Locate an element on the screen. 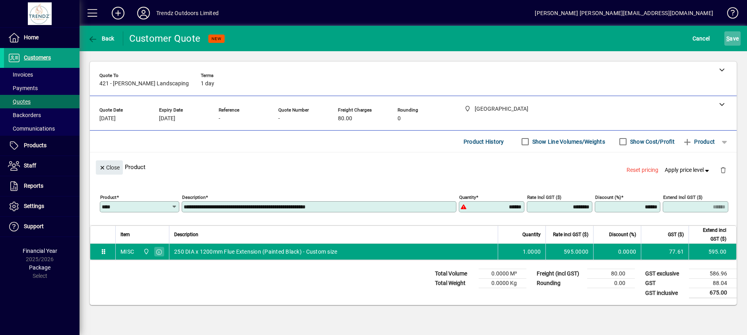 The image size is (747, 335). button: Product is located at coordinates (698, 142).